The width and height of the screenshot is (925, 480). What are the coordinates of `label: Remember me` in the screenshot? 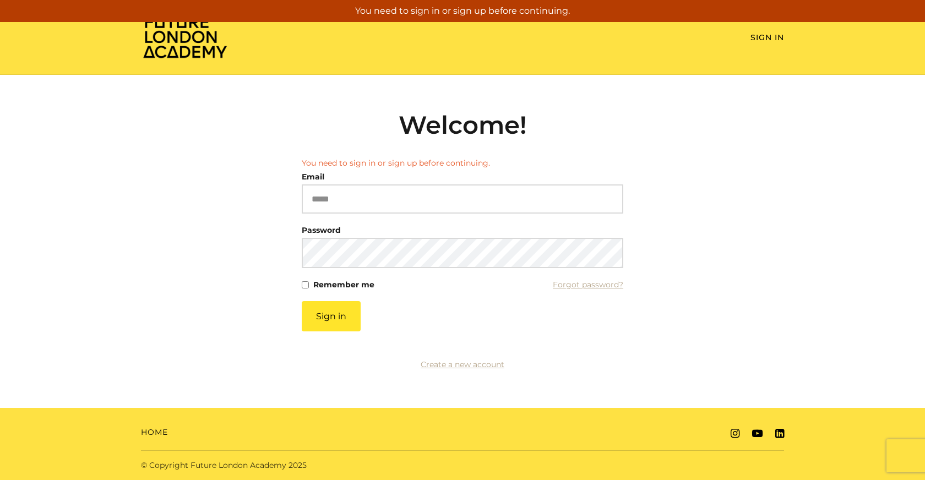 It's located at (344, 285).